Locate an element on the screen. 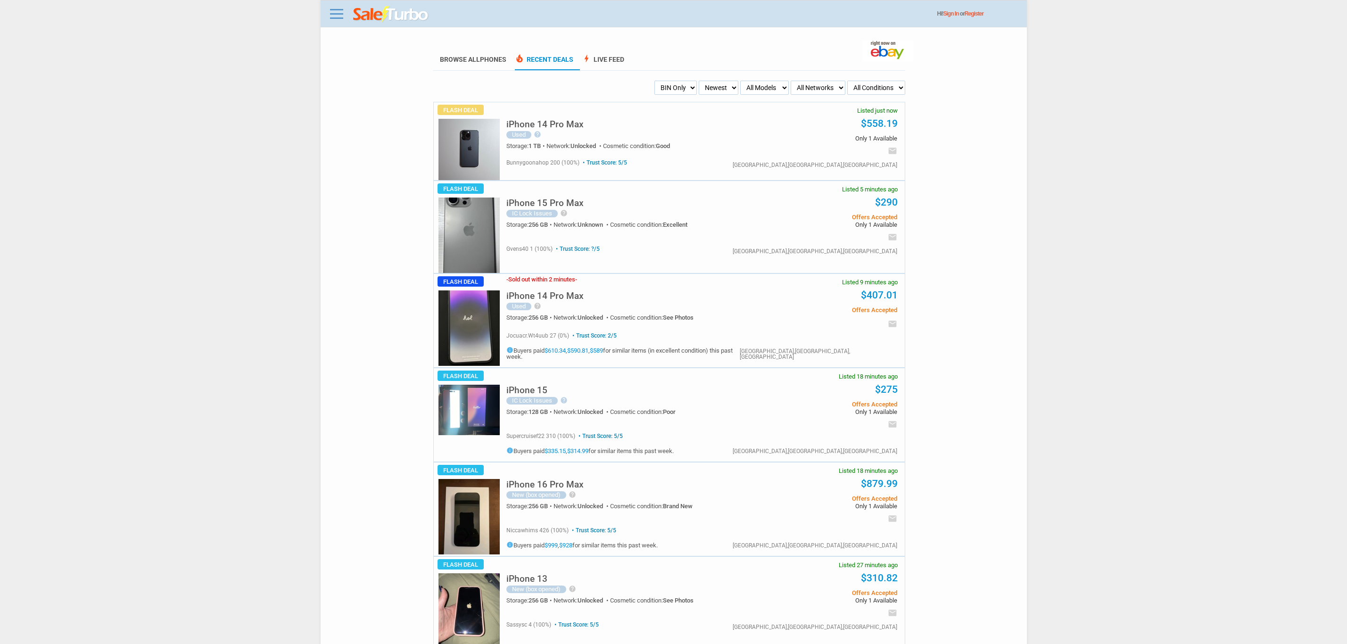  span: Listed 9 minutes ago is located at coordinates (870, 282).